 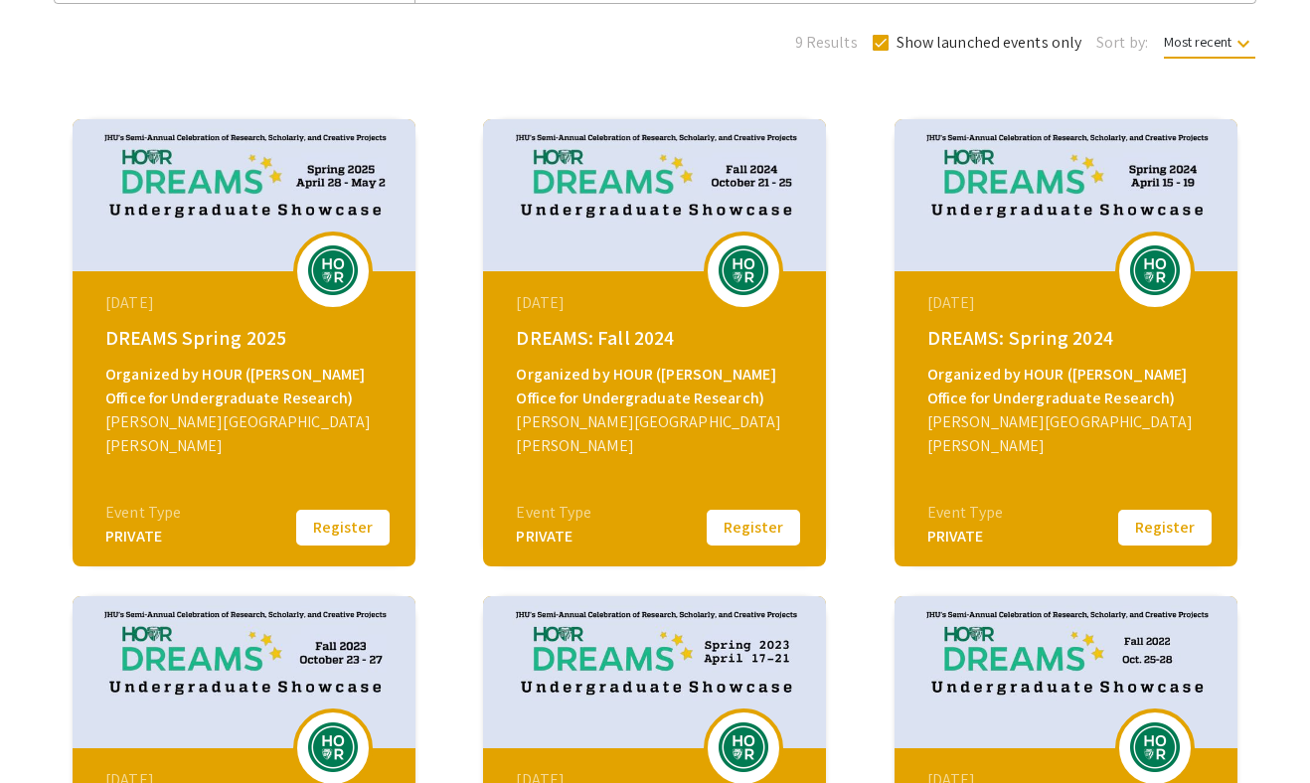 What do you see at coordinates (244, 195) in the screenshot?
I see `img: dreams-spring-2025_eventCoverPhoto_df4d26__thumb.jpg` at bounding box center [244, 195].